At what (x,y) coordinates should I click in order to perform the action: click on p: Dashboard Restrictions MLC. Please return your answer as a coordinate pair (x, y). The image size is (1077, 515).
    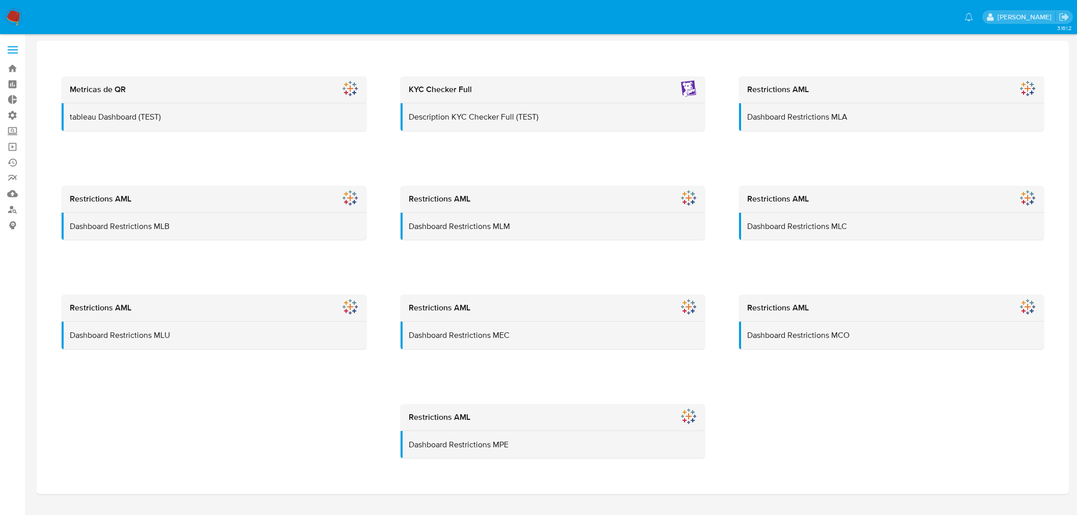
    Looking at the image, I should click on (891, 226).